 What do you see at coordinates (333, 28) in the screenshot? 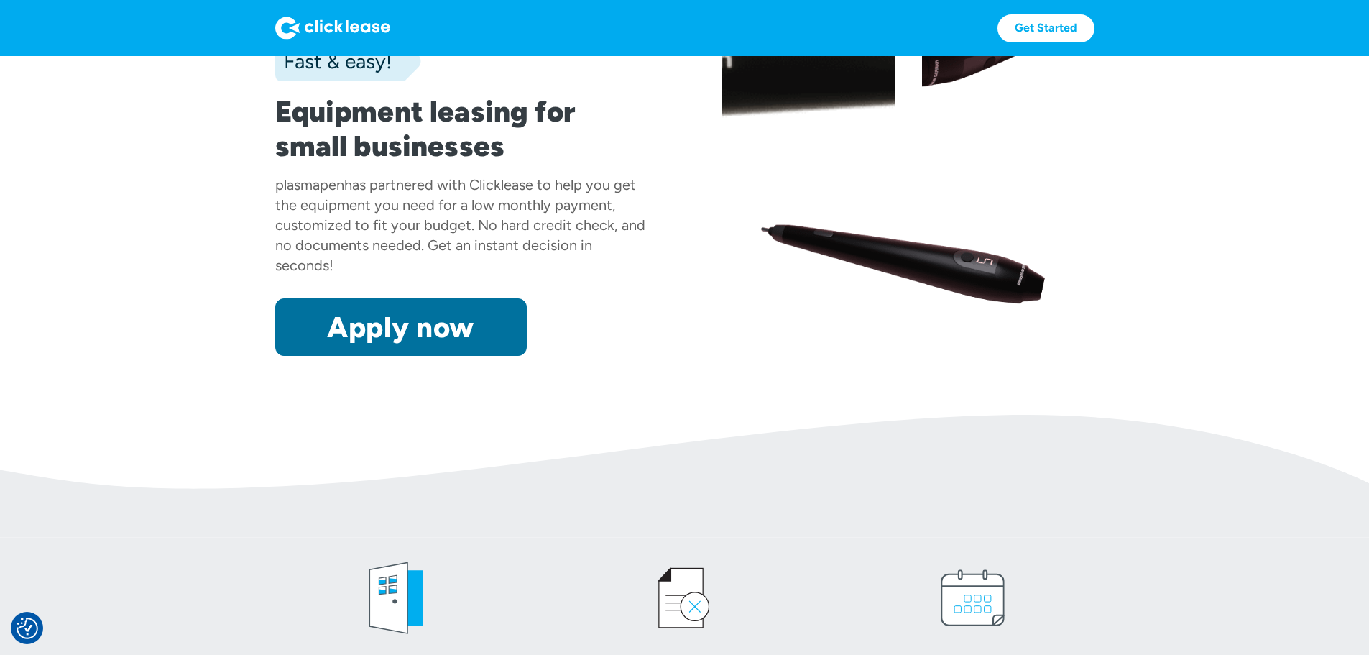
I see `img: Logo` at bounding box center [333, 28].